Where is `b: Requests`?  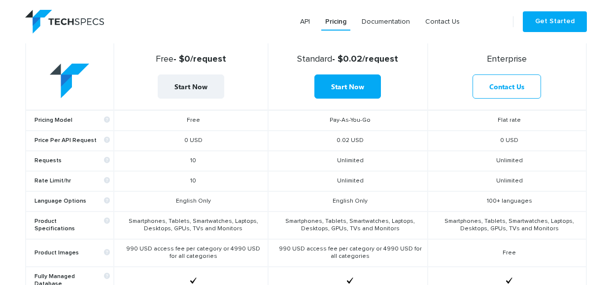 b: Requests is located at coordinates (72, 161).